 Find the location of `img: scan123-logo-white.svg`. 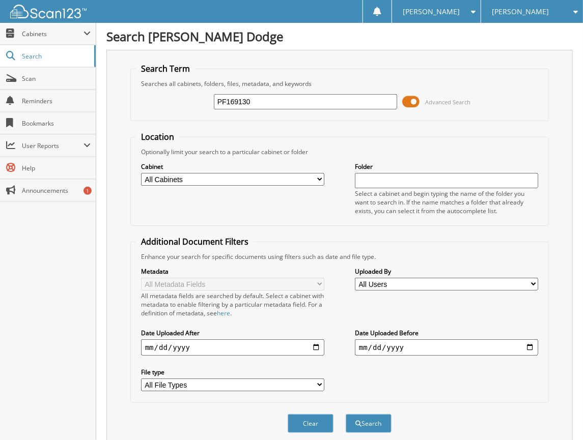

img: scan123-logo-white.svg is located at coordinates (48, 11).